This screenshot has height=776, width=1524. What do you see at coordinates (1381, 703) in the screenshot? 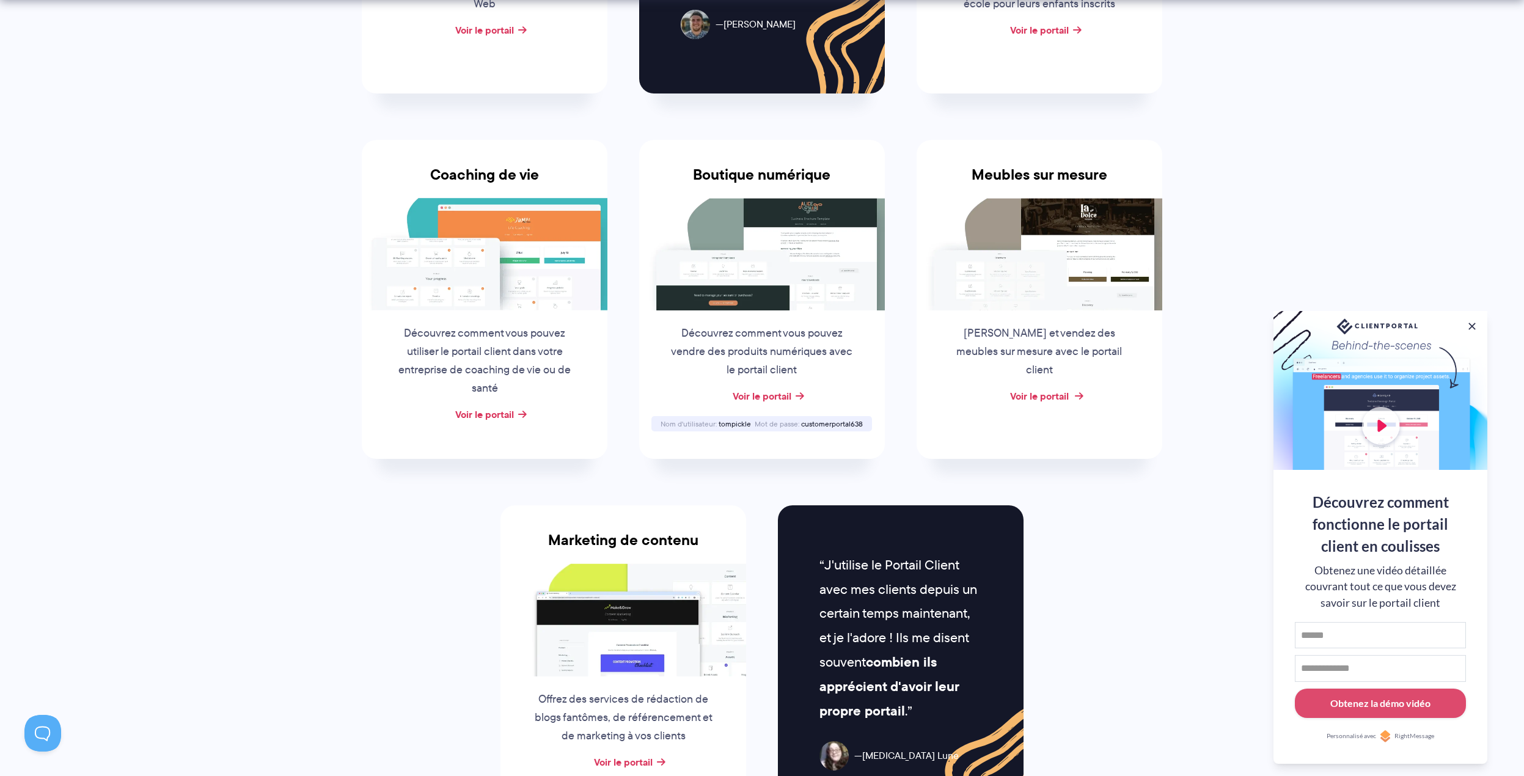
I see `font: Obtenez la démo vidéo` at bounding box center [1381, 703].